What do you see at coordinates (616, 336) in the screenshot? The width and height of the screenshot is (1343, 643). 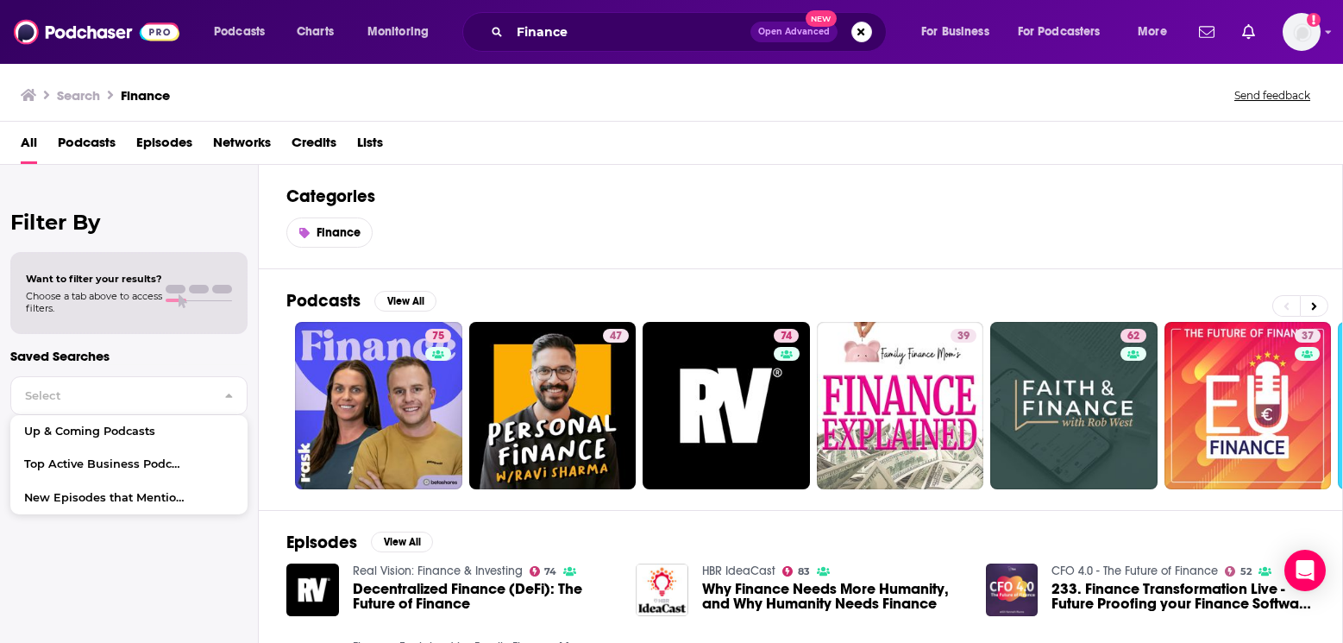 I see `span: 47` at bounding box center [616, 336].